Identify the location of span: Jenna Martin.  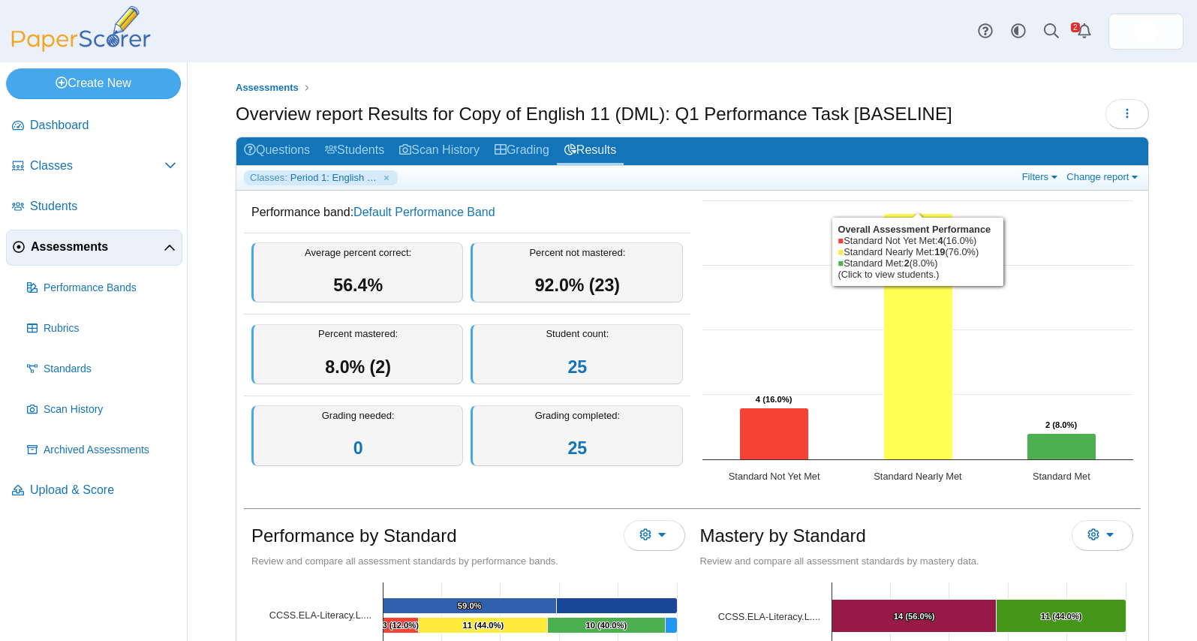
(1146, 32).